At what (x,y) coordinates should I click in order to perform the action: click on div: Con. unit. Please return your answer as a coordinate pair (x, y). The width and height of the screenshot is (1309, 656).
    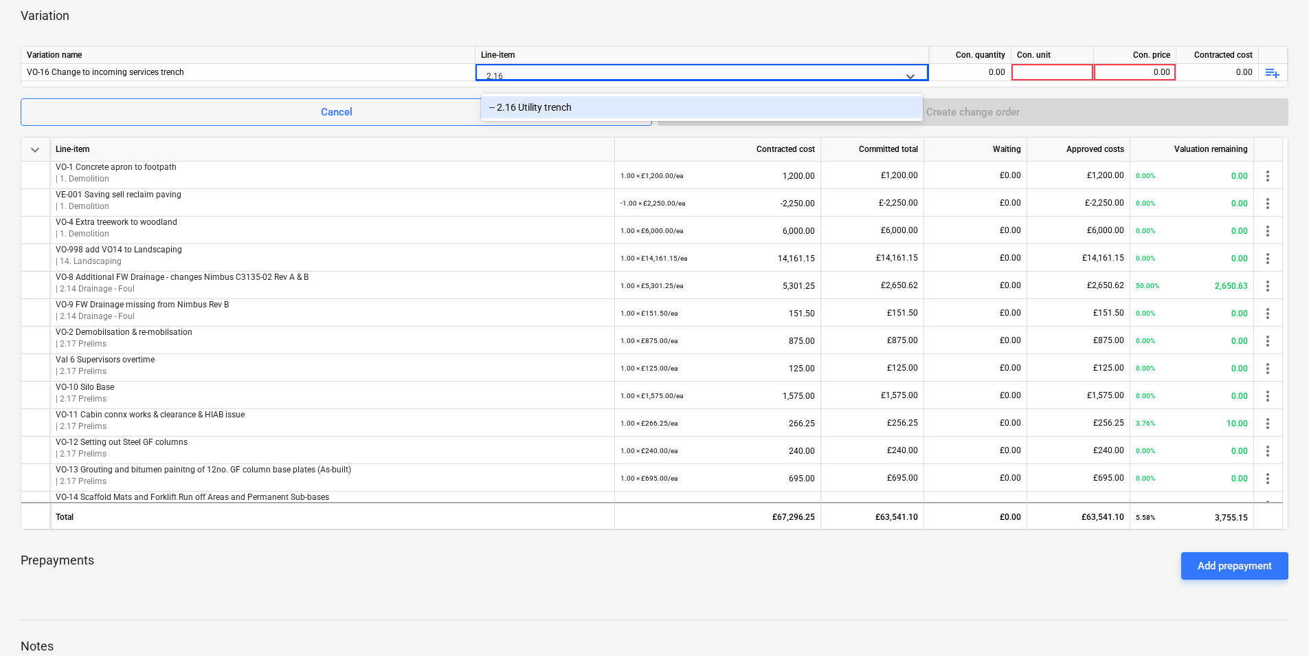
    Looking at the image, I should click on (1053, 55).